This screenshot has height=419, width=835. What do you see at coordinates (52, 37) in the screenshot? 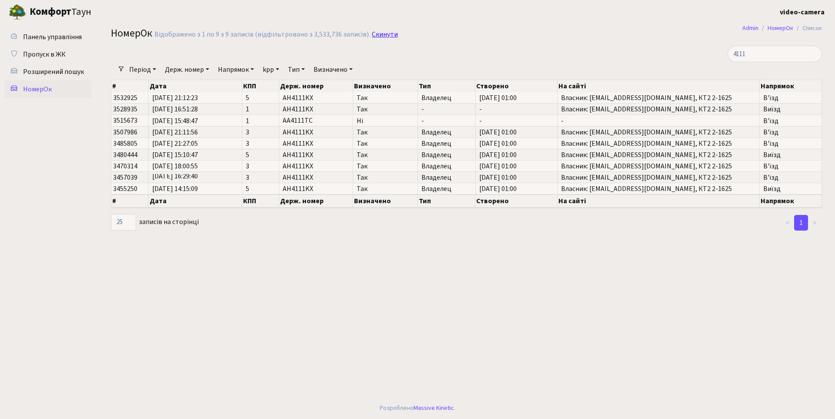
I see `span: Панель управління` at bounding box center [52, 37].